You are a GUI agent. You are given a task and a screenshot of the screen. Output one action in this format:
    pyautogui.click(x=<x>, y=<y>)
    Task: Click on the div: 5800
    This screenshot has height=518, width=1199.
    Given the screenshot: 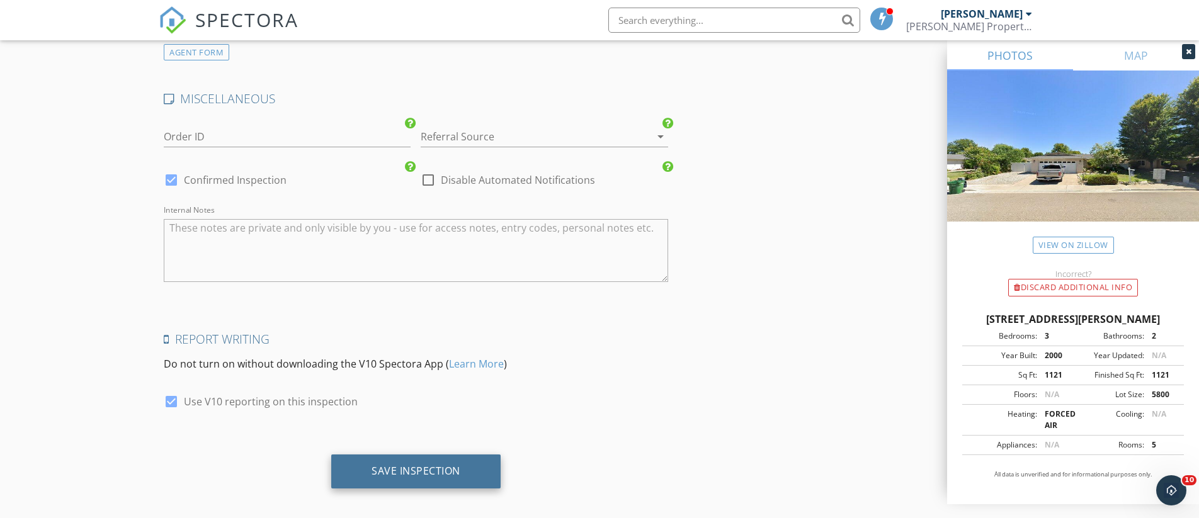 What is the action you would take?
    pyautogui.click(x=1161, y=395)
    